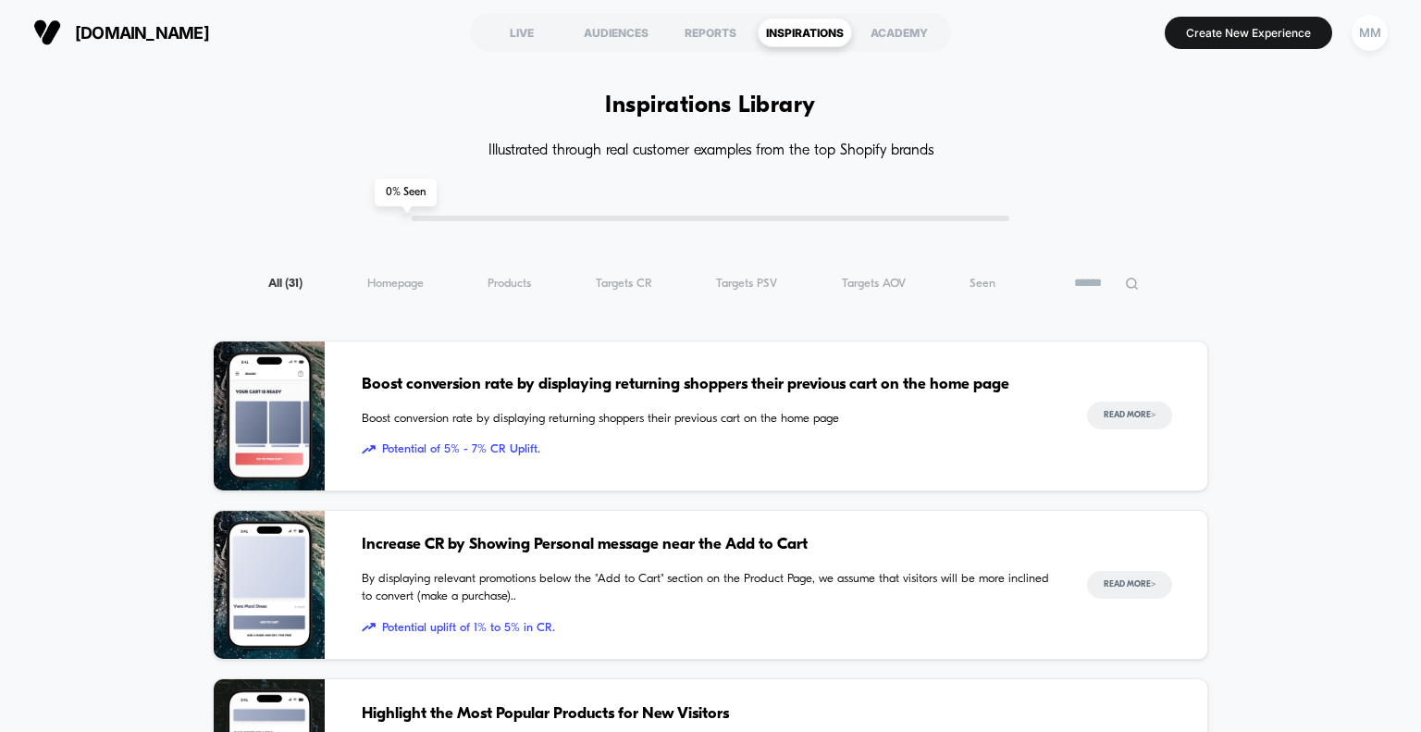 The width and height of the screenshot is (1421, 732). I want to click on span: Products, so click(509, 283).